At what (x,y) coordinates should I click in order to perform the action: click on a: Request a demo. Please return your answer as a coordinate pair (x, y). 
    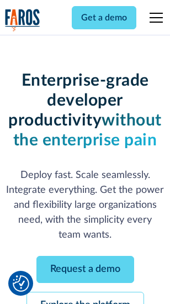
    Looking at the image, I should click on (85, 269).